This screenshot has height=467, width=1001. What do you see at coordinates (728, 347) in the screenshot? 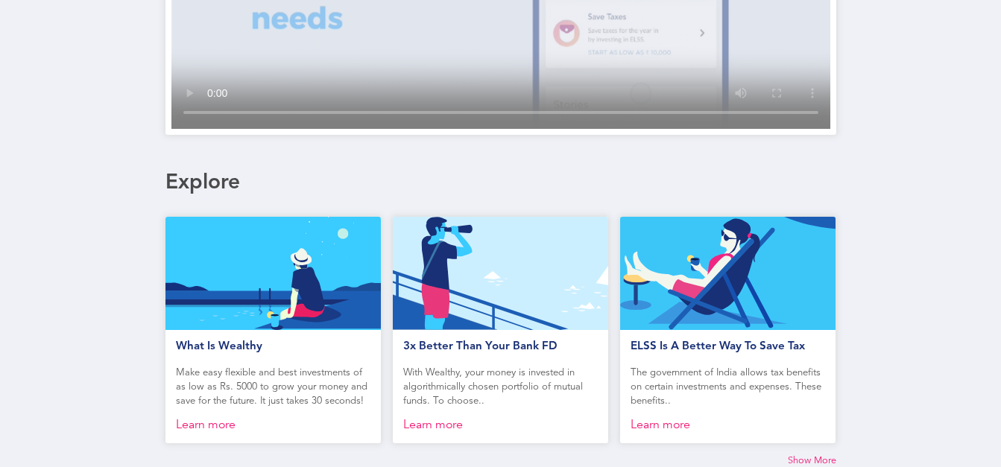
I see `h1: ELSS is a better way to save tax` at bounding box center [728, 347].